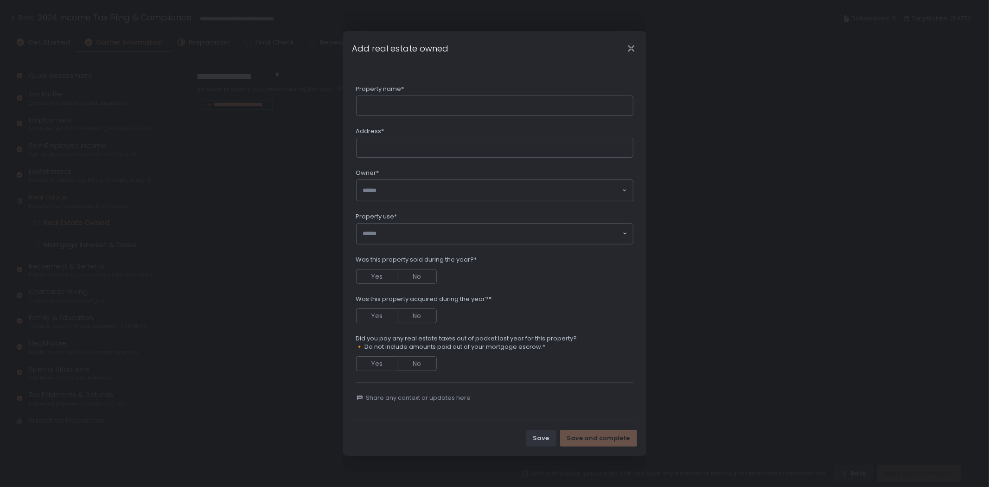 The image size is (989, 487). What do you see at coordinates (401, 48) in the screenshot?
I see `h1: Add real estate owned` at bounding box center [401, 48].